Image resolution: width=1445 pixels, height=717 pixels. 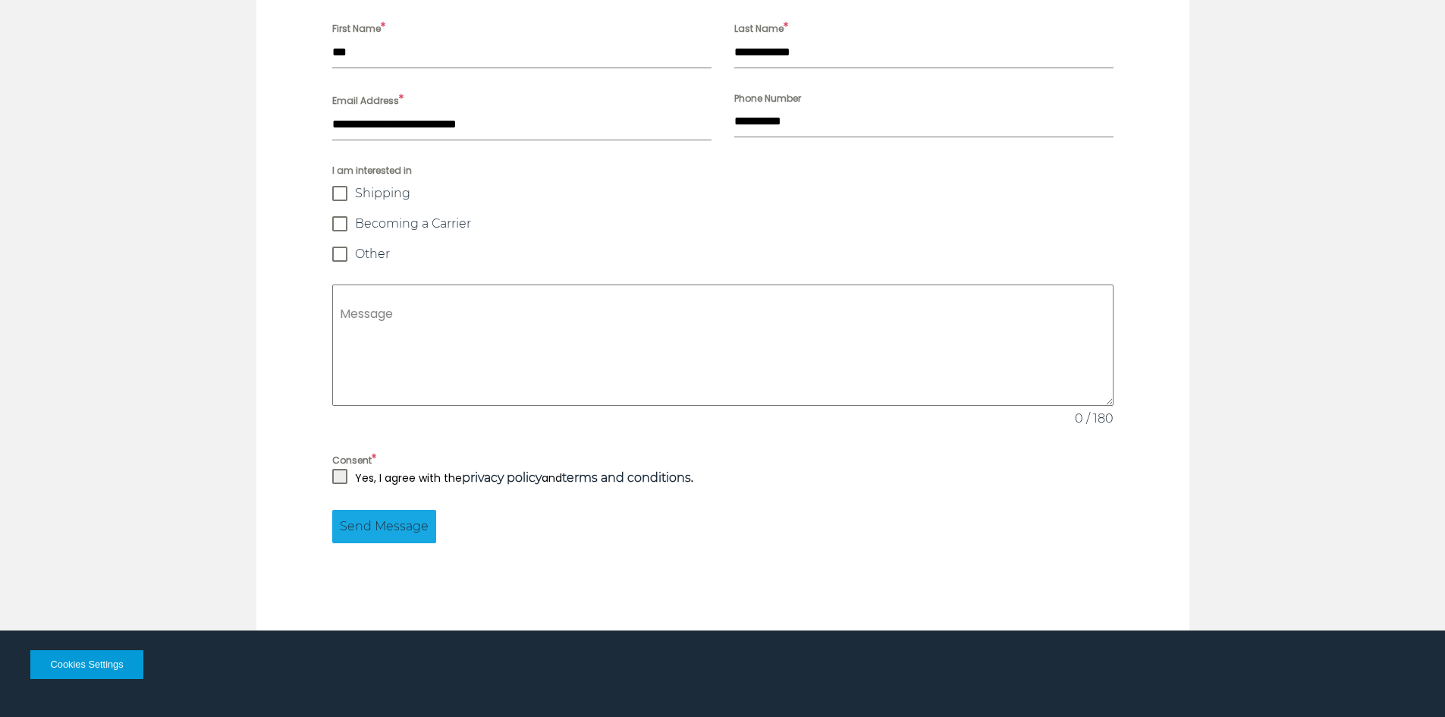 I want to click on p: Yes, I agree with the and, so click(x=524, y=478).